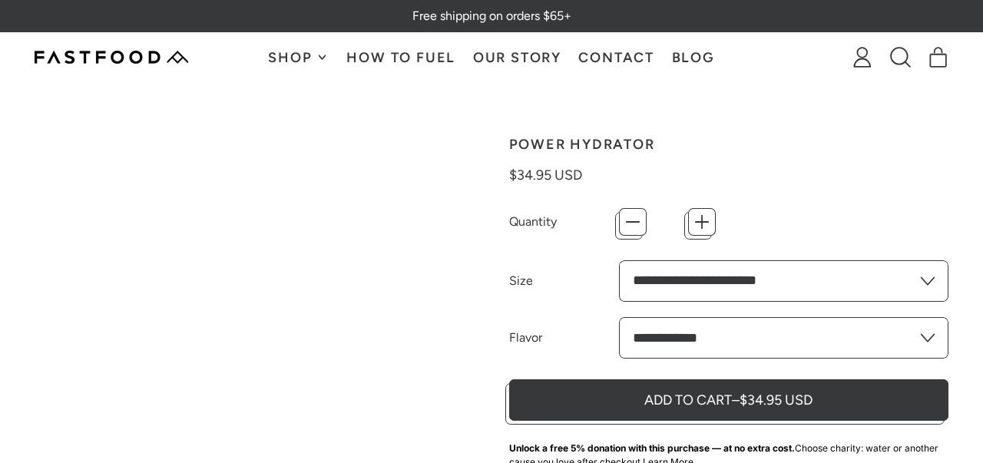 Image resolution: width=983 pixels, height=463 pixels. What do you see at coordinates (564, 338) in the screenshot?
I see `label: Flavor` at bounding box center [564, 338].